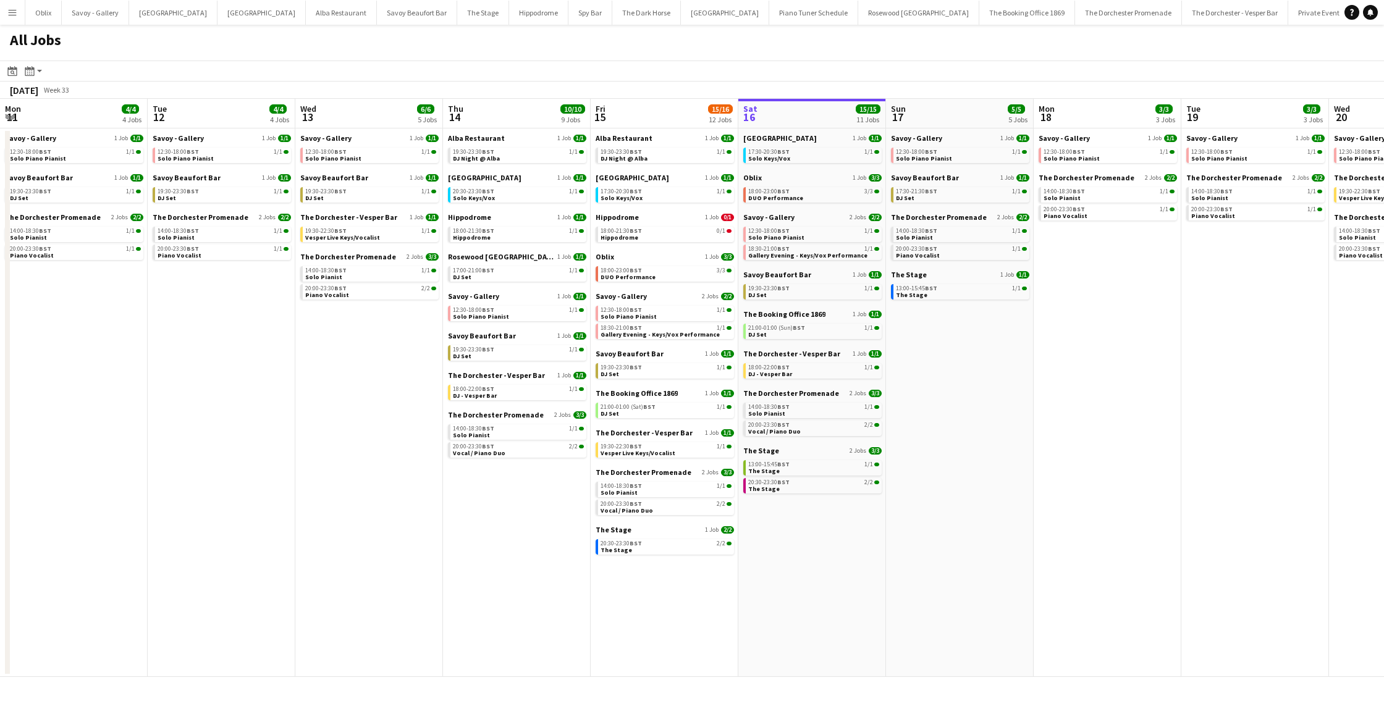 The height and width of the screenshot is (709, 1384). What do you see at coordinates (869, 192) in the screenshot?
I see `span: 3/3` at bounding box center [869, 192].